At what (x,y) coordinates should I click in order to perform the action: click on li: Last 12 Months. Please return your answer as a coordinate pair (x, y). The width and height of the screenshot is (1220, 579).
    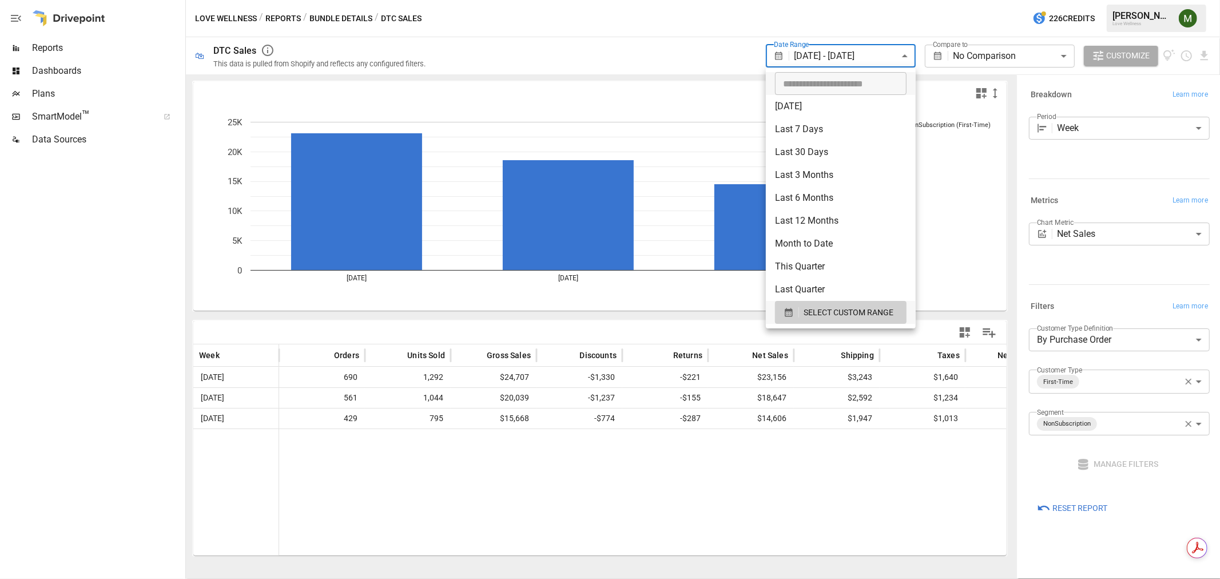
    Looking at the image, I should click on (840, 221).